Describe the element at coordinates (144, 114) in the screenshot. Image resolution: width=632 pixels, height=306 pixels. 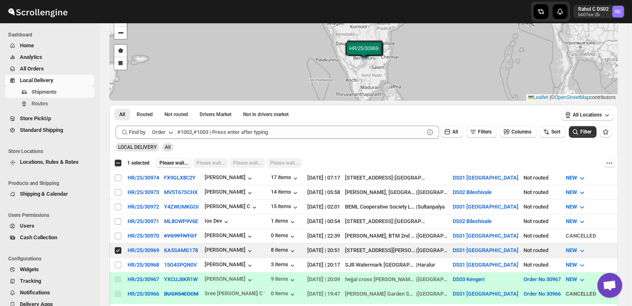
I see `span: Routed` at that location.